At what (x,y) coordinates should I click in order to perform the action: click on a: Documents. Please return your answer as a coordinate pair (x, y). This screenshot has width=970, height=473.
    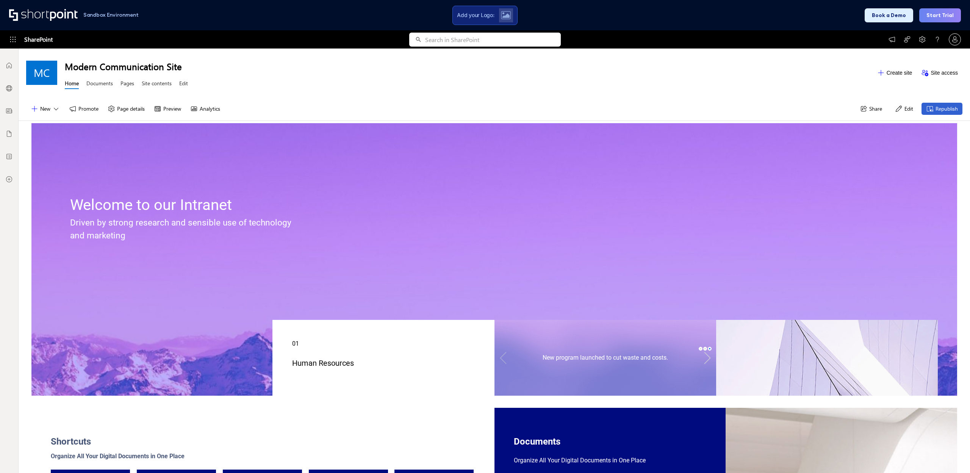
    Looking at the image, I should click on (100, 84).